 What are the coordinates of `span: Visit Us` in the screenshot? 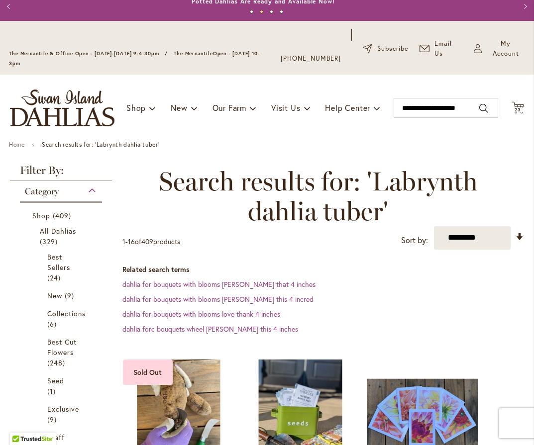 It's located at (285, 107).